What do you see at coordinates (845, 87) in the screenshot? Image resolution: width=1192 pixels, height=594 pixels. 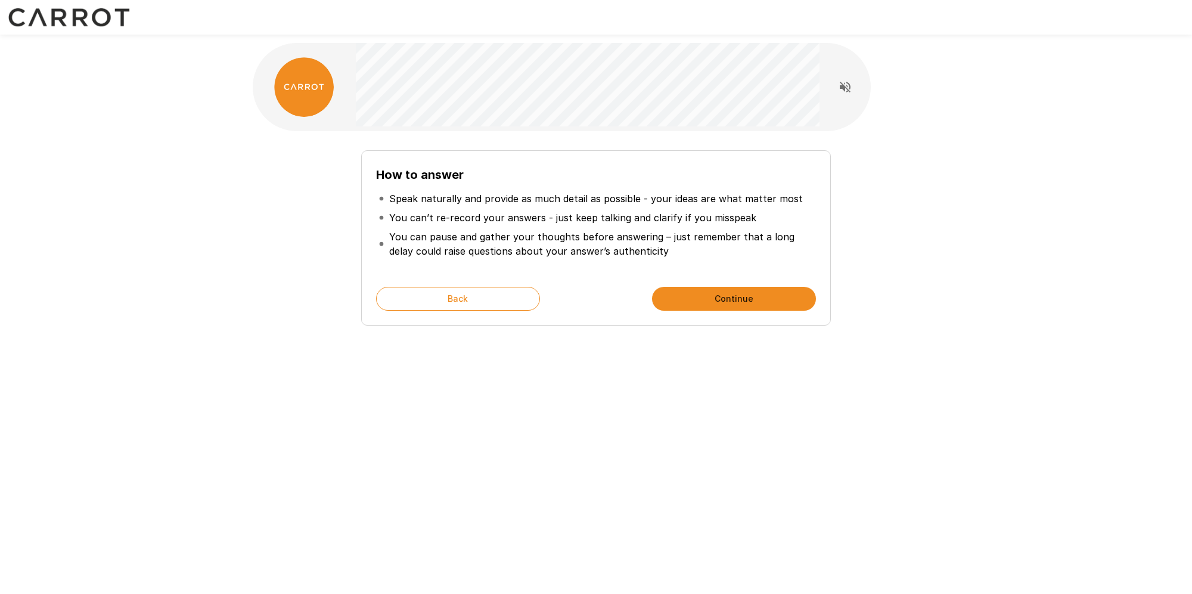 I see `button: Read questions aloud` at bounding box center [845, 87].